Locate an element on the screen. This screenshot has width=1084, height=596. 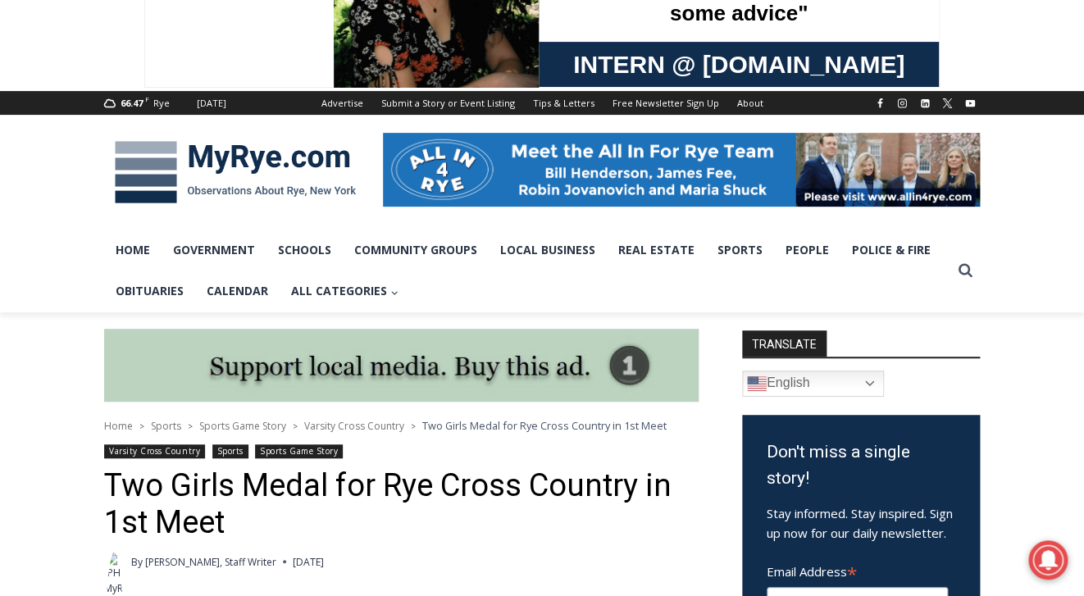
a: YouTube is located at coordinates (970, 103).